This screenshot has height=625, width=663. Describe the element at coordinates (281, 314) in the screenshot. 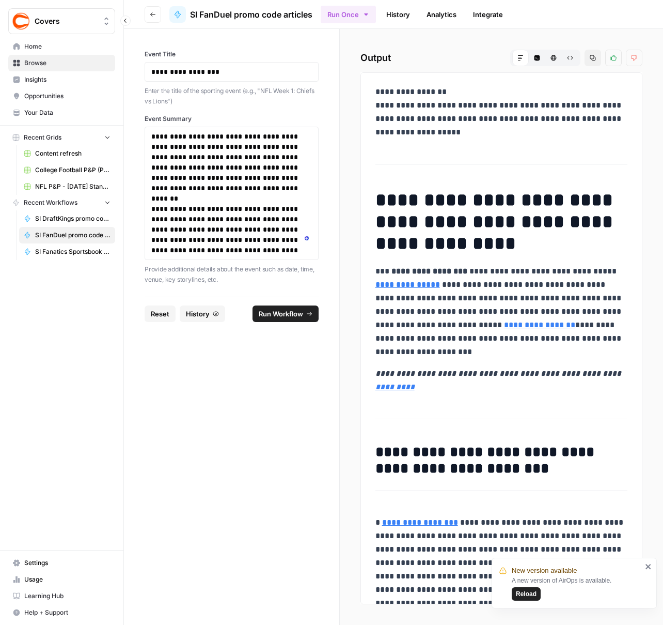

I see `span: Run Workflow` at that location.